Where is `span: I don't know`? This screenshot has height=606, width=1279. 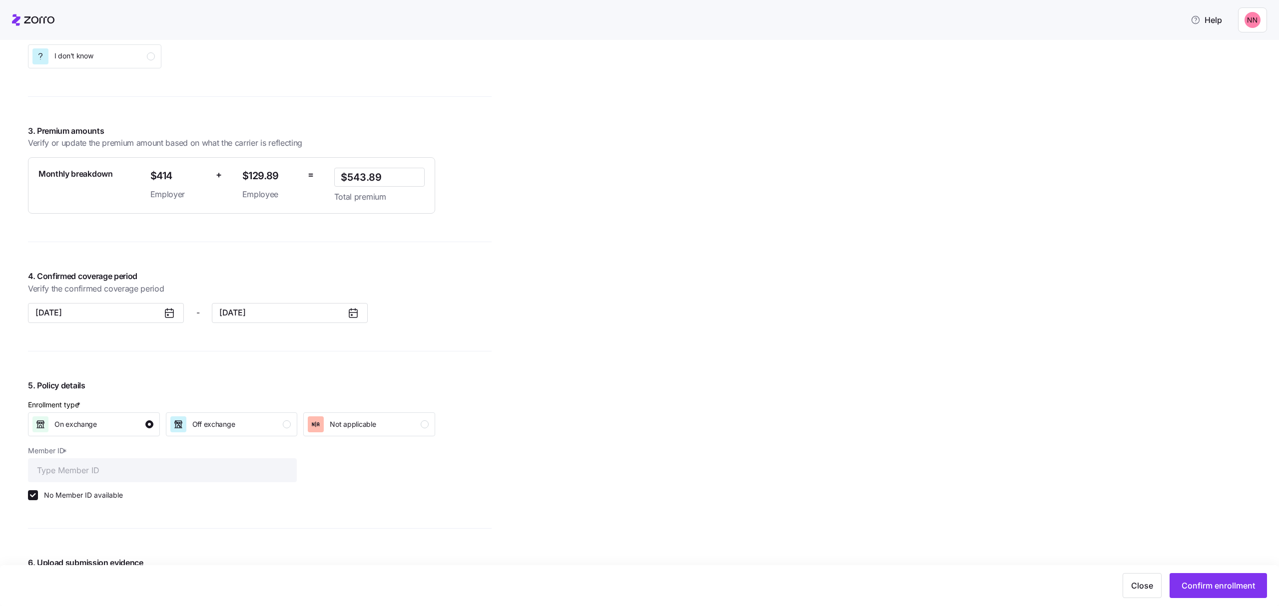 span: I don't know is located at coordinates (74, 56).